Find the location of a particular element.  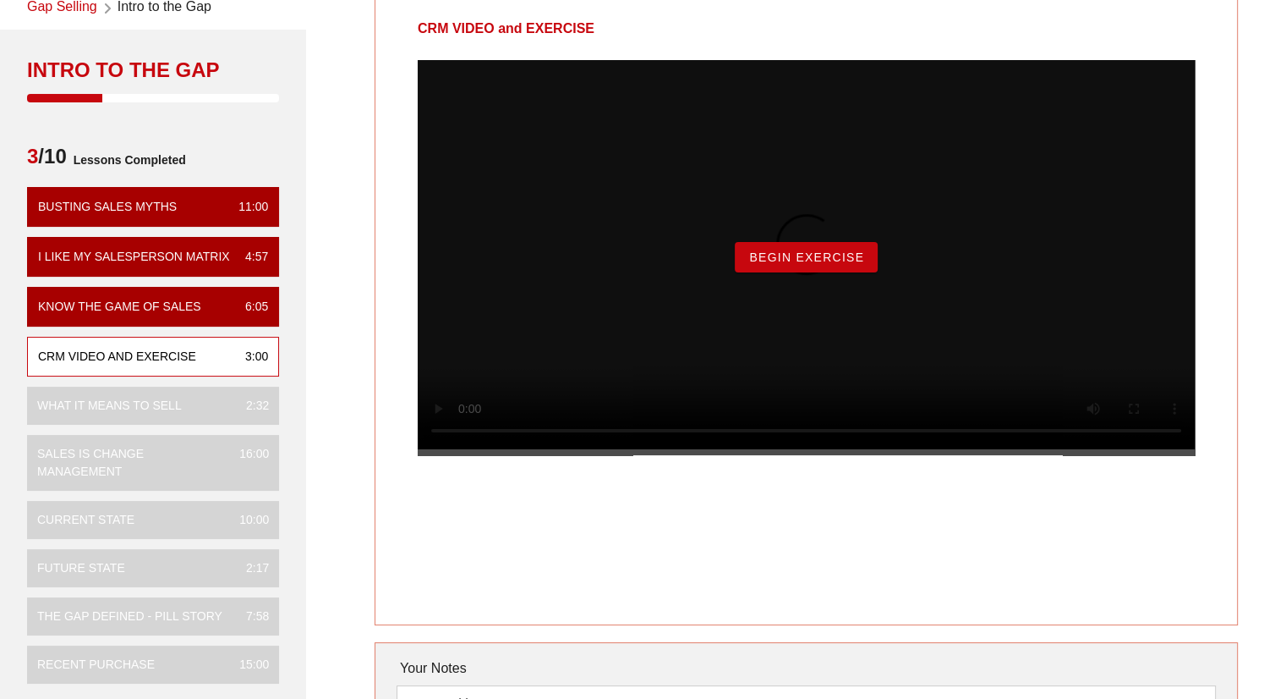

div: 2:17 is located at coordinates (250, 567).